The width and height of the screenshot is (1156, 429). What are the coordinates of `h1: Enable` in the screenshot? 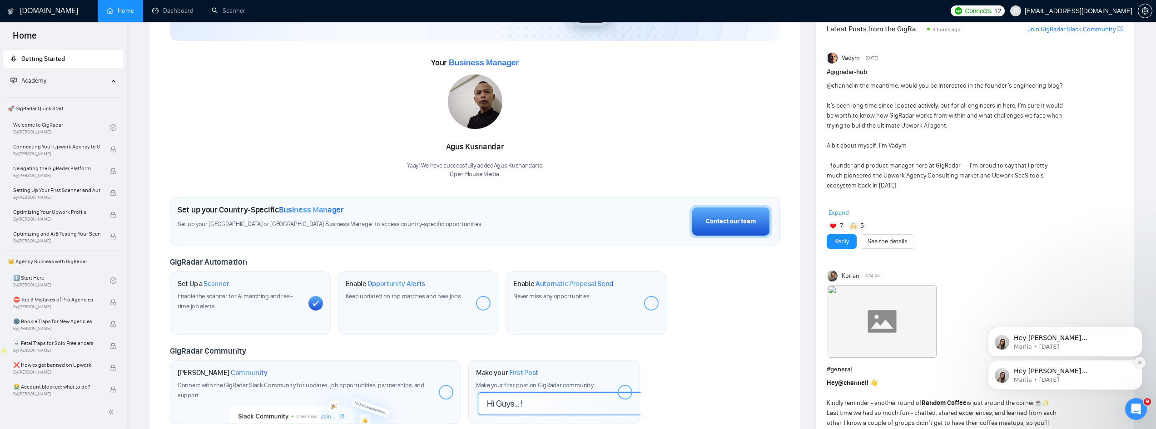 It's located at (386, 284).